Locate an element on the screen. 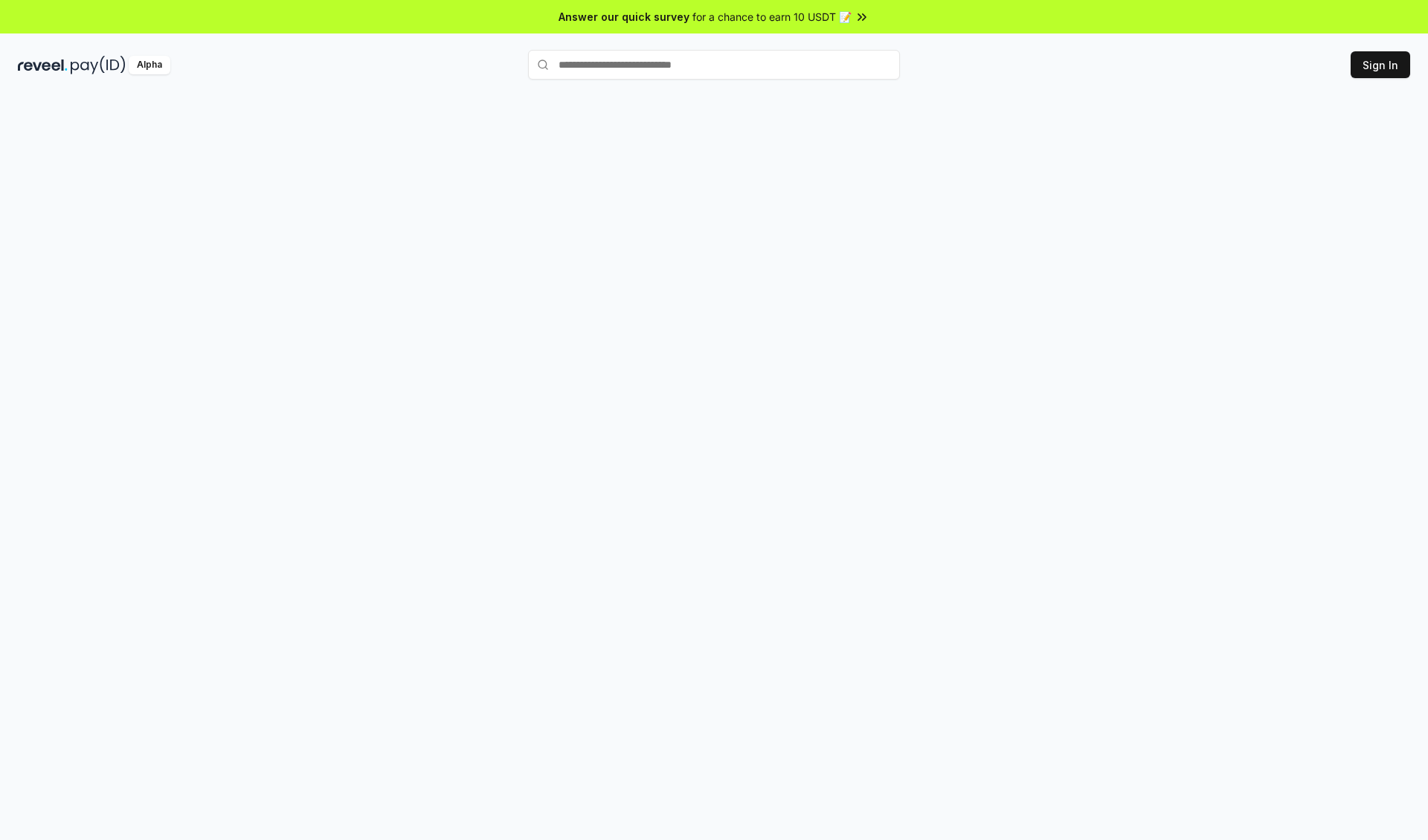 The width and height of the screenshot is (1428, 840). span: for a chance to earn 10 USDT 📝 is located at coordinates (772, 16).